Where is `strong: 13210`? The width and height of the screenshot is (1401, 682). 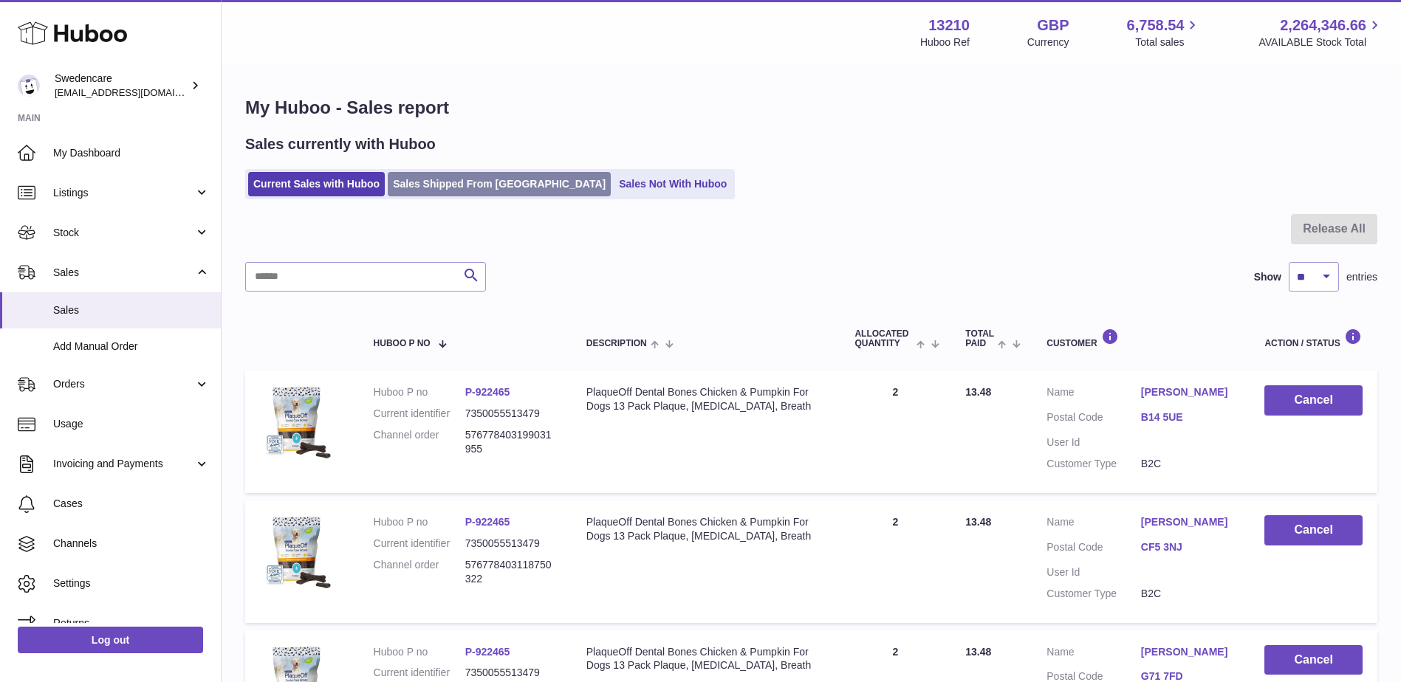
strong: 13210 is located at coordinates (949, 25).